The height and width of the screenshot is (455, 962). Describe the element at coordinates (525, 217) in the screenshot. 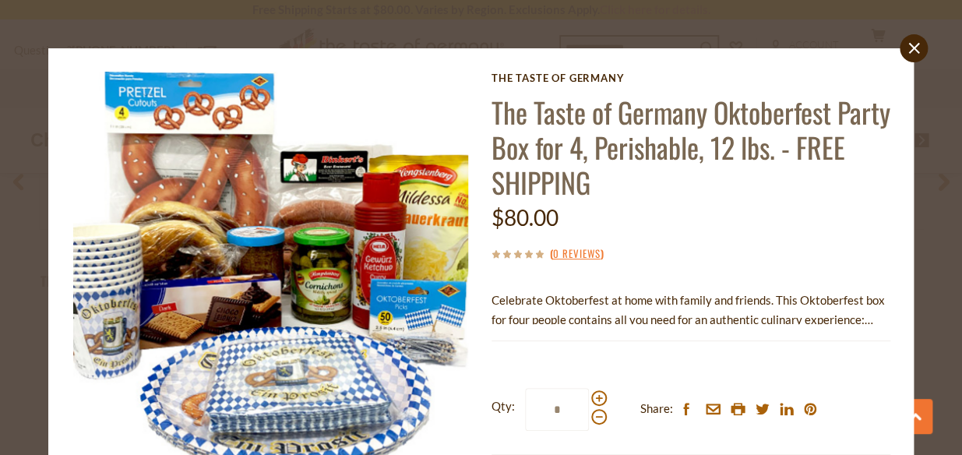

I see `span: $80.00` at that location.